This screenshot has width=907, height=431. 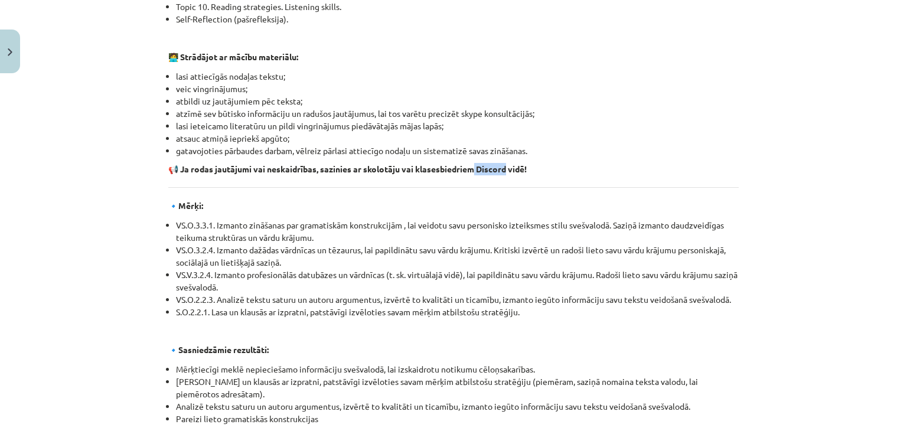 What do you see at coordinates (457, 231) in the screenshot?
I see `li: VS.O.3.3.1. Izmanto zināšanas par gramatiskām konstrukcijām , lai veidotu savu personisko izteiks...` at bounding box center [457, 231].